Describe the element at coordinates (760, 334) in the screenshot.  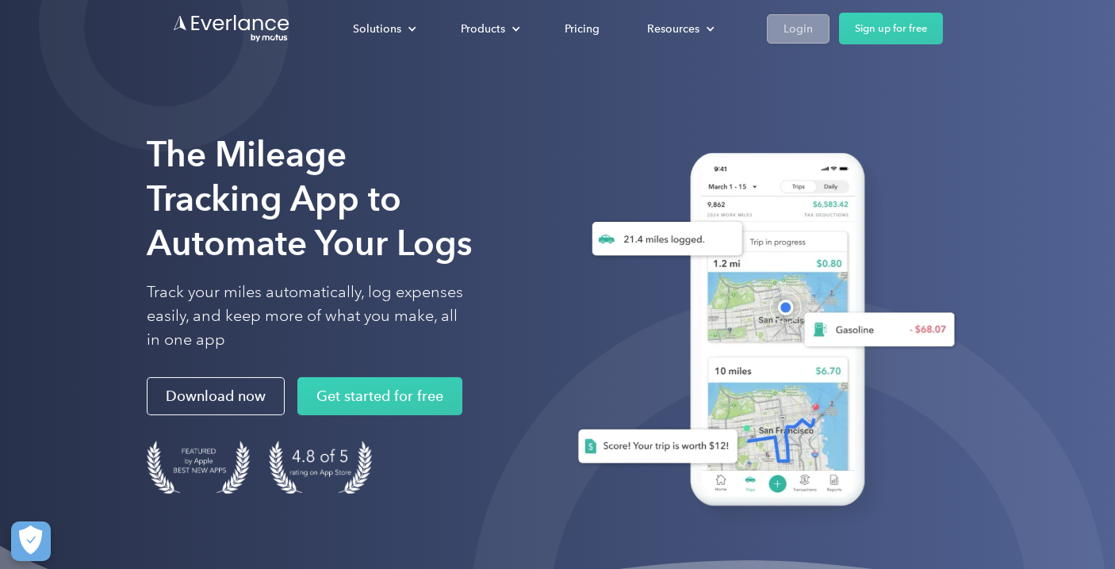
I see `img: Everlance, mileage tracker app, expense tracking app` at that location.